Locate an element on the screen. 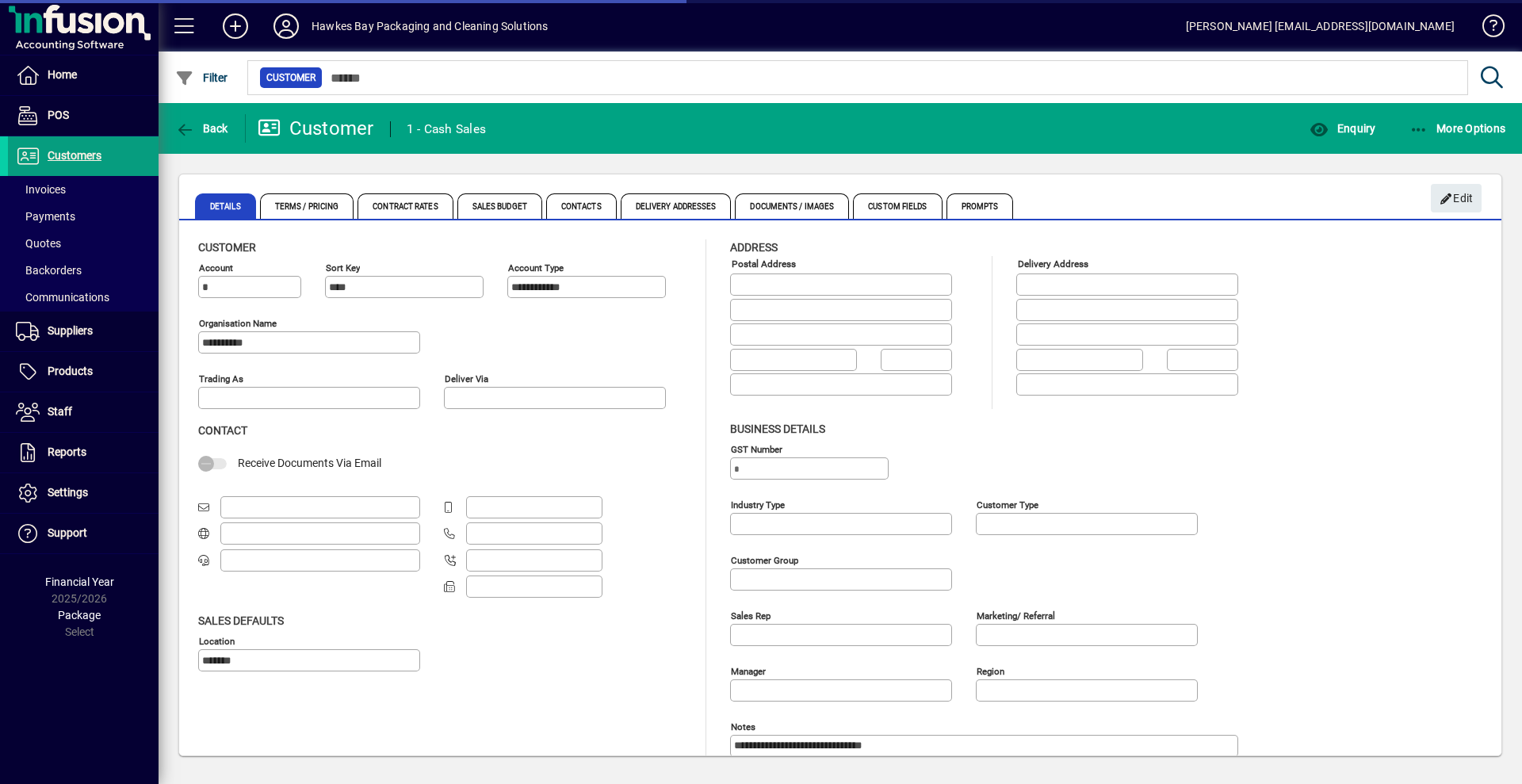 The image size is (1522, 784). mat-label: Account is located at coordinates (215, 268).